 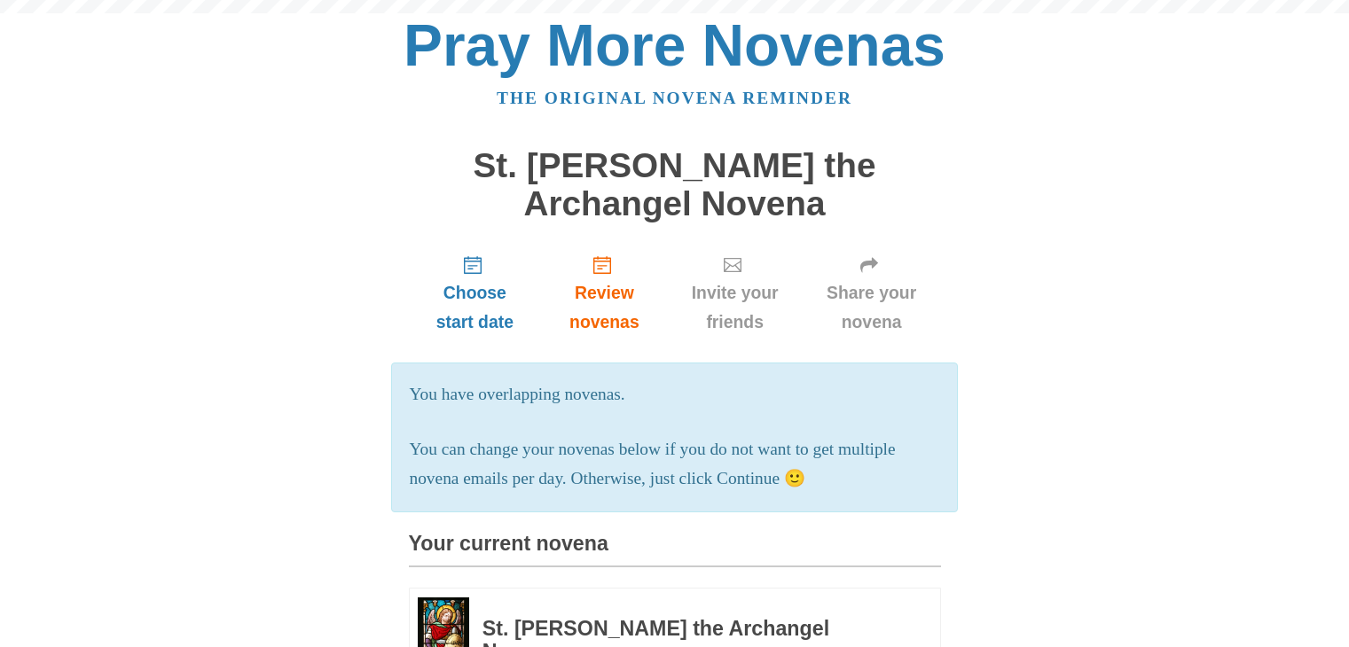 What do you see at coordinates (604, 308) in the screenshot?
I see `span: Review novenas` at bounding box center [604, 308].